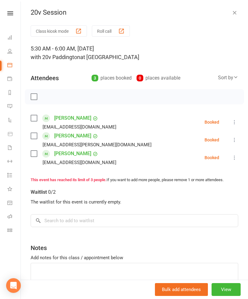 The height and width of the screenshot is (299, 248). I want to click on div: places available, so click(158, 78).